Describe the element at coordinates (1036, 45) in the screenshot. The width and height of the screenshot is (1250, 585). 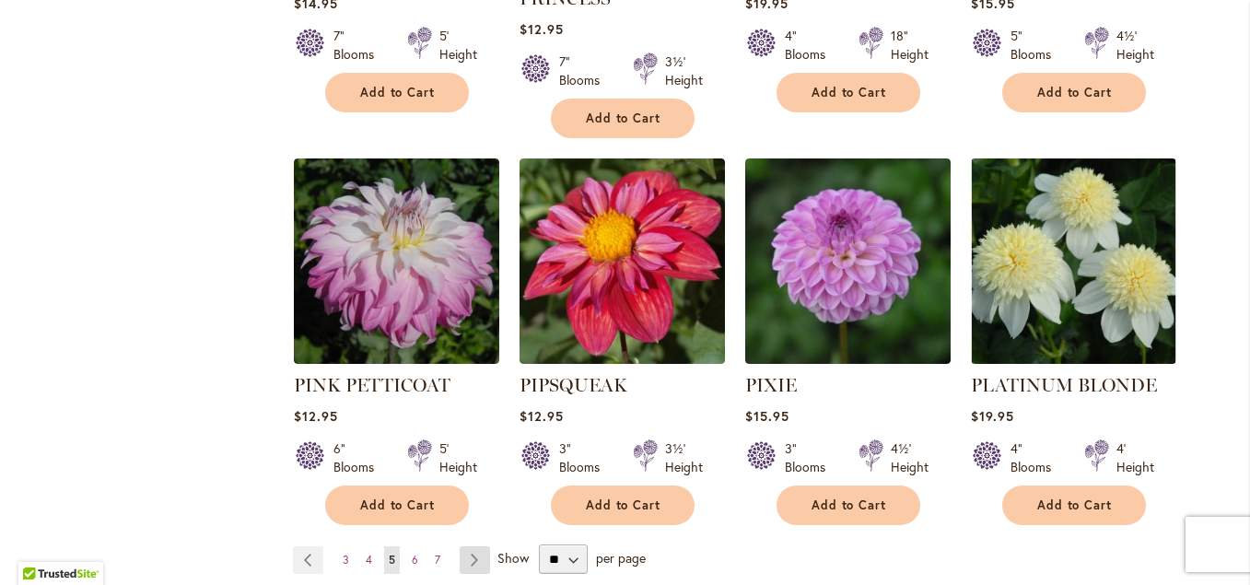
I see `div: 5" Blooms` at that location.